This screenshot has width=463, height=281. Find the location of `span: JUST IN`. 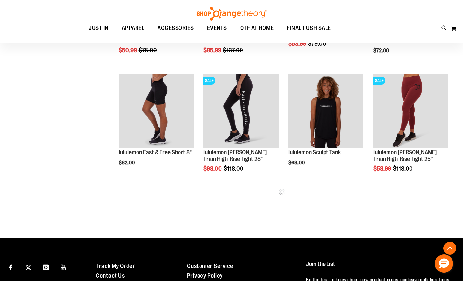

span: JUST IN is located at coordinates (99, 28).